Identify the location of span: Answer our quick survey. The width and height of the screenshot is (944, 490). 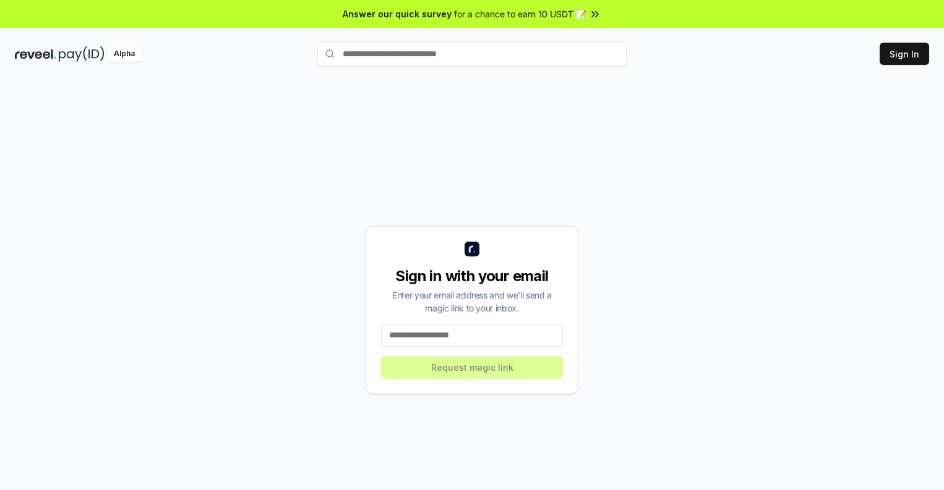
(397, 14).